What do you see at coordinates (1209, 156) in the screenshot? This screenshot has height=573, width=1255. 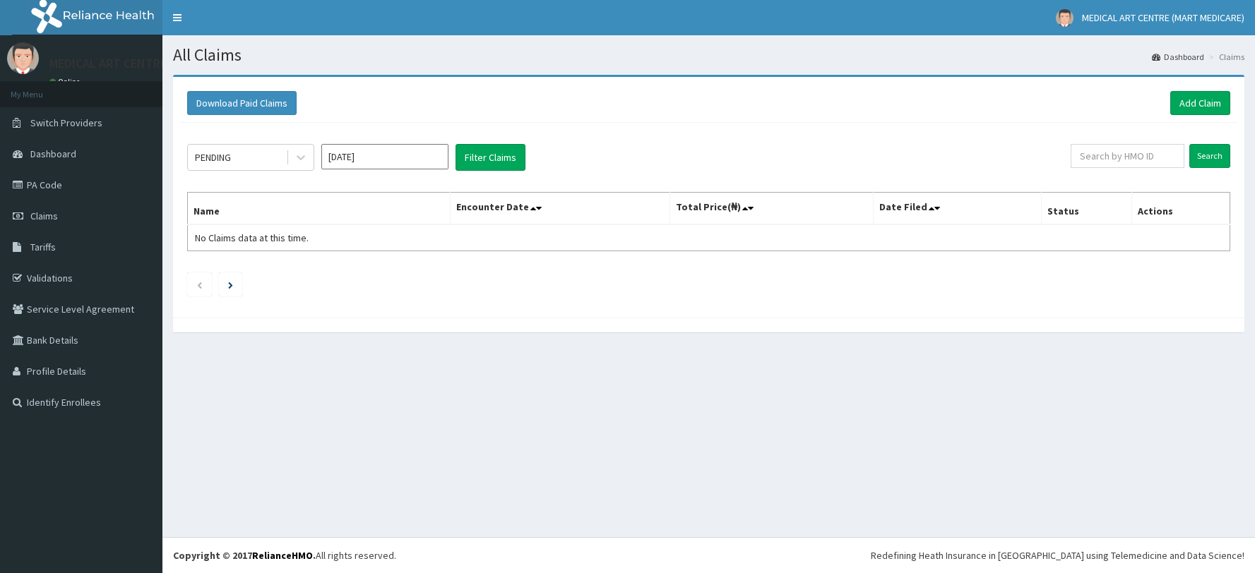 I see `input: Search` at bounding box center [1209, 156].